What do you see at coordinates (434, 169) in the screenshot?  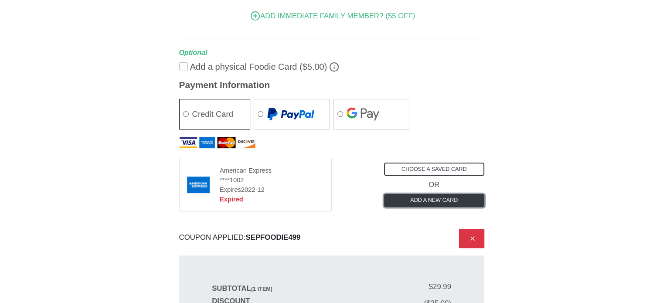 I see `button: Choose a Saved Card` at bounding box center [434, 169].